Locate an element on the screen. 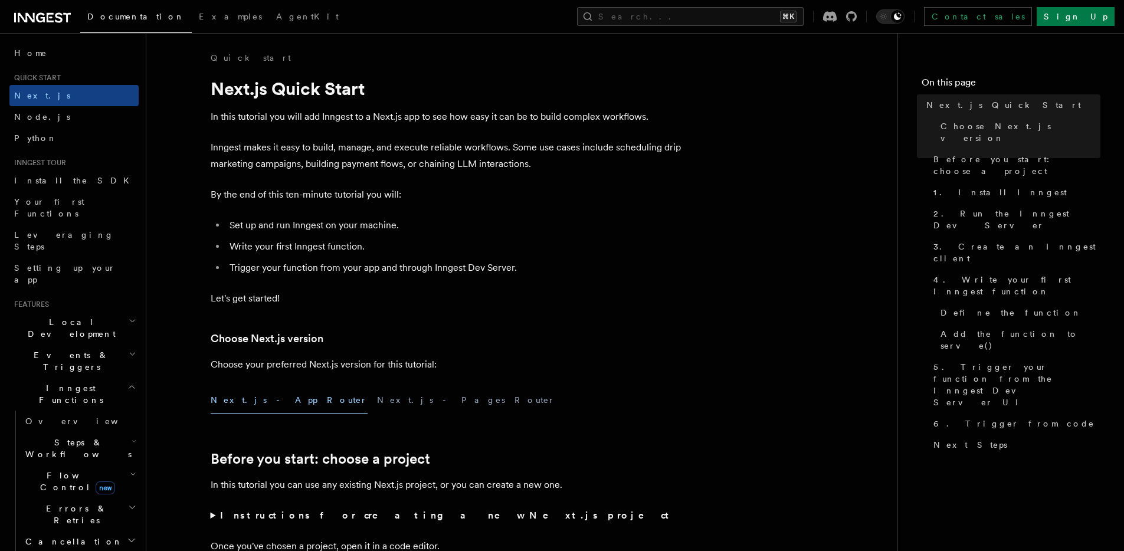 The height and width of the screenshot is (551, 1124). span: Flow Control is located at coordinates (75, 482).